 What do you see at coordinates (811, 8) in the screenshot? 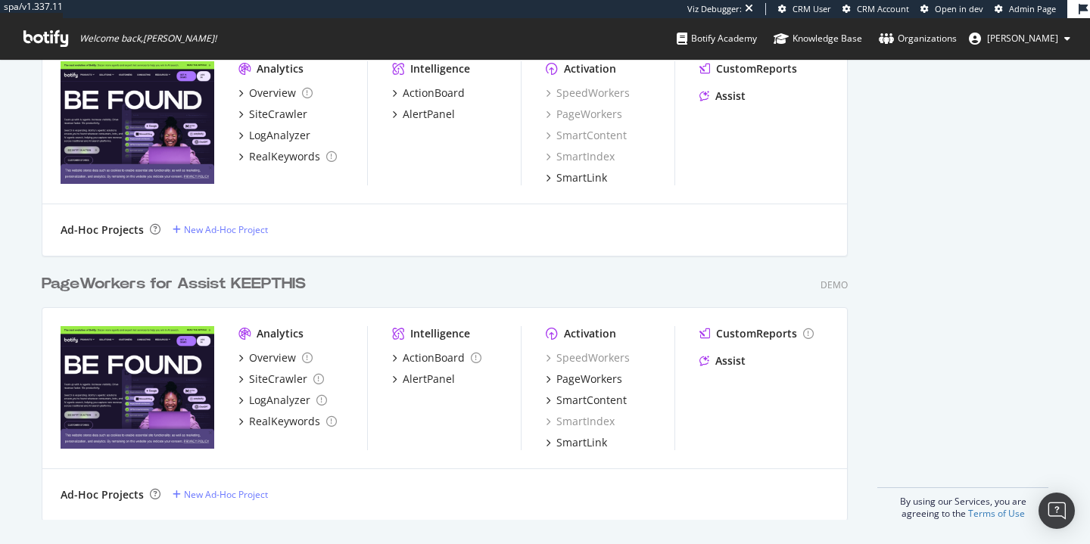
I see `span: CRM User` at bounding box center [811, 8].